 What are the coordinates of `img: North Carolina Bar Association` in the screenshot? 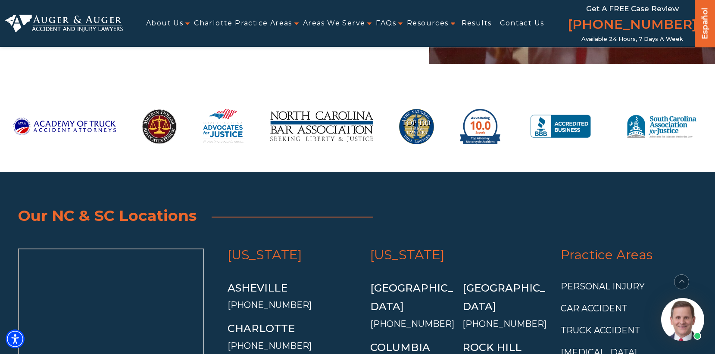 It's located at (322, 127).